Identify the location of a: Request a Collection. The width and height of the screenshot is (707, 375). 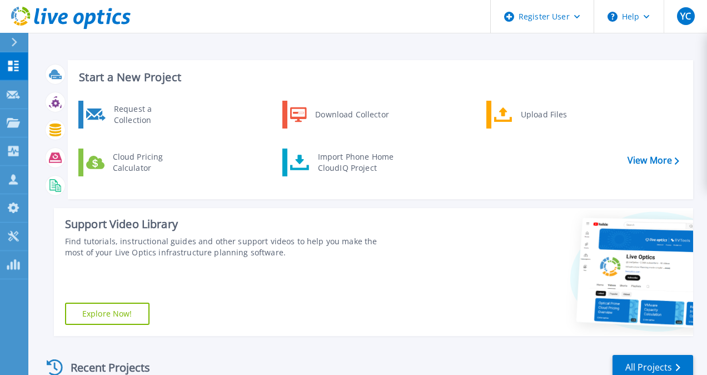
(135, 114).